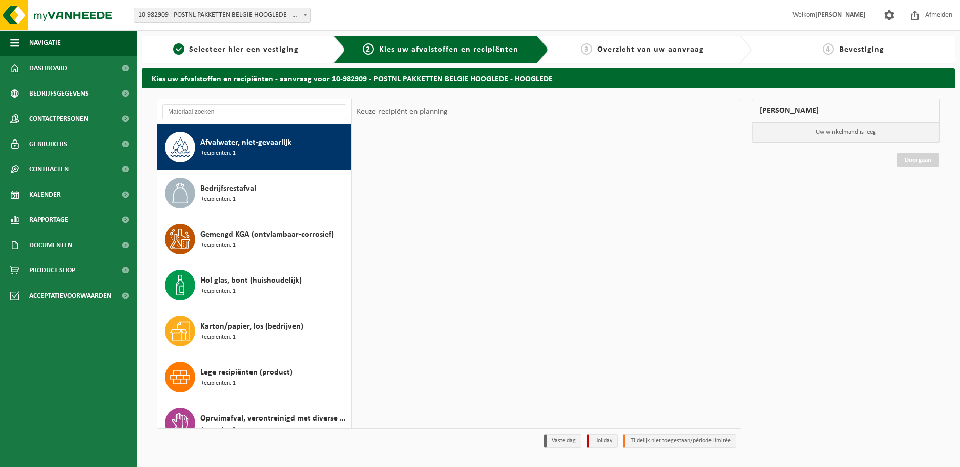 This screenshot has height=467, width=960. Describe the element at coordinates (70, 296) in the screenshot. I see `span: Acceptatievoorwaarden` at that location.